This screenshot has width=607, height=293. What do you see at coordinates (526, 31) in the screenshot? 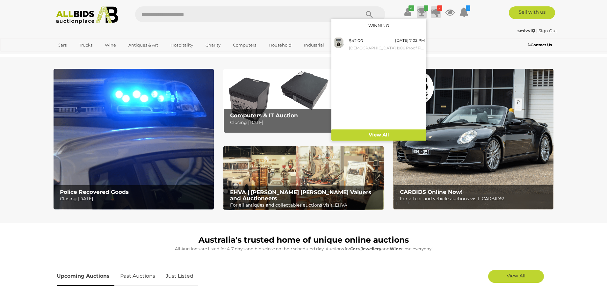
I see `a: smivvi` at bounding box center [526, 31].